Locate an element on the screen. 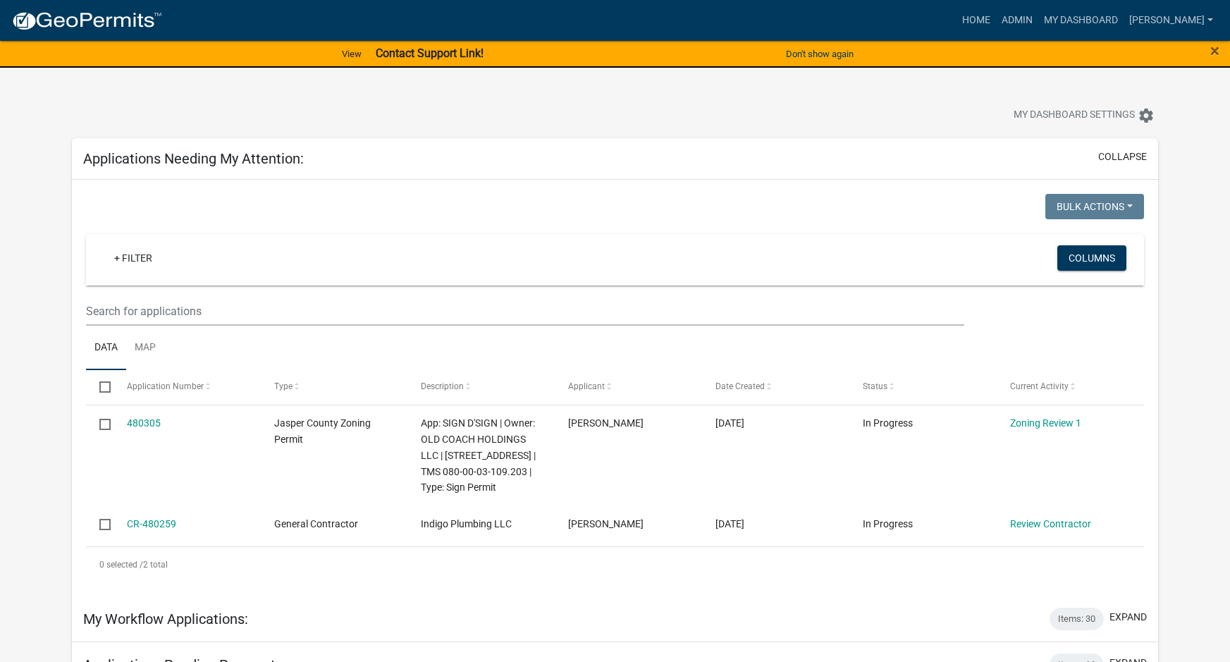 The width and height of the screenshot is (1230, 662). span: App: SIGN D'SIGN | Owner: OLD COACH HOLDINGS LLC | 61 SCHINGER AVE | TMS 080-00-03-109.203 | Type... is located at coordinates (478, 455).